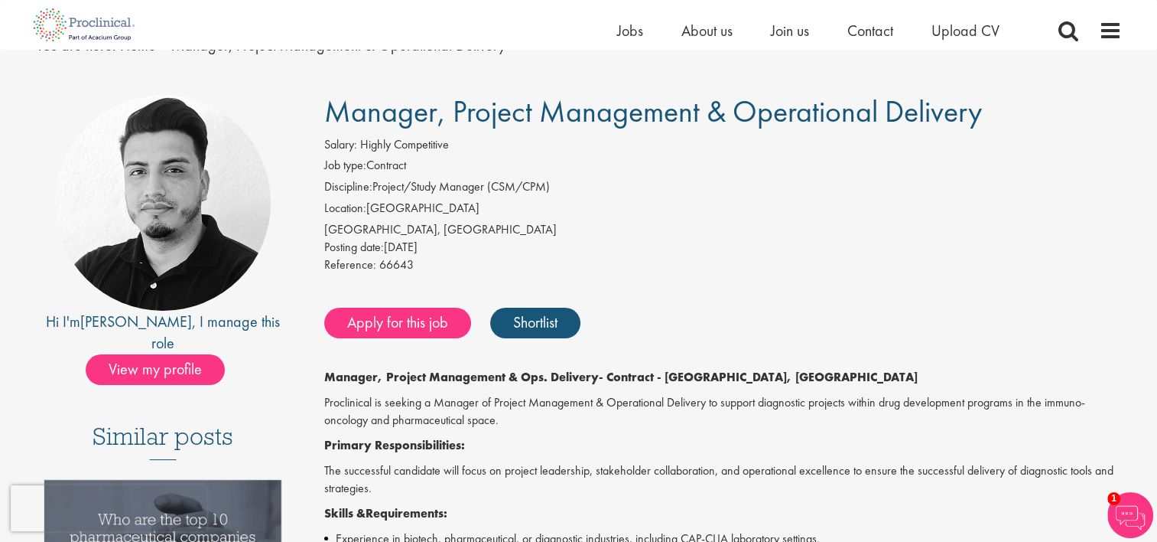 This screenshot has height=542, width=1157. I want to click on span: View my profile, so click(155, 369).